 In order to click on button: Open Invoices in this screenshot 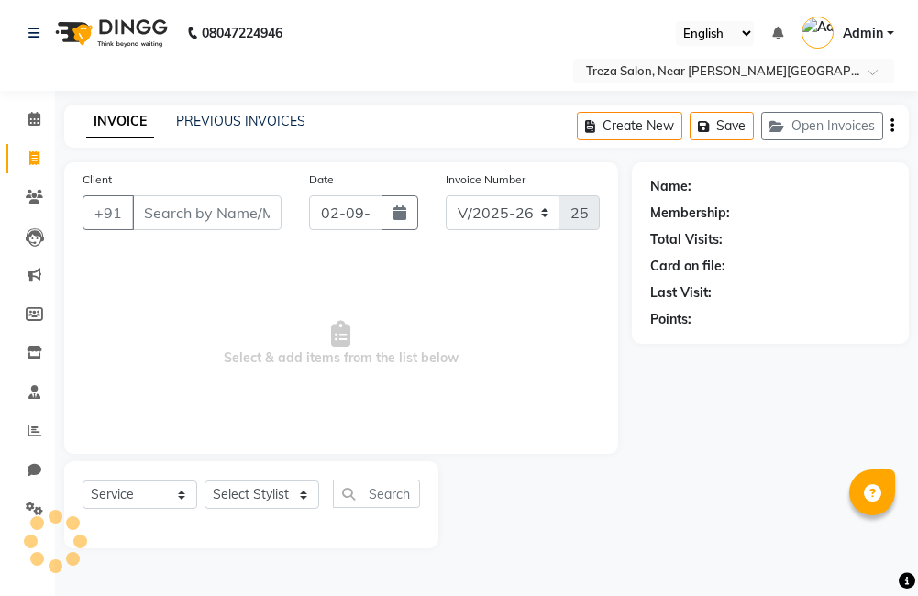, I will do `click(822, 126)`.